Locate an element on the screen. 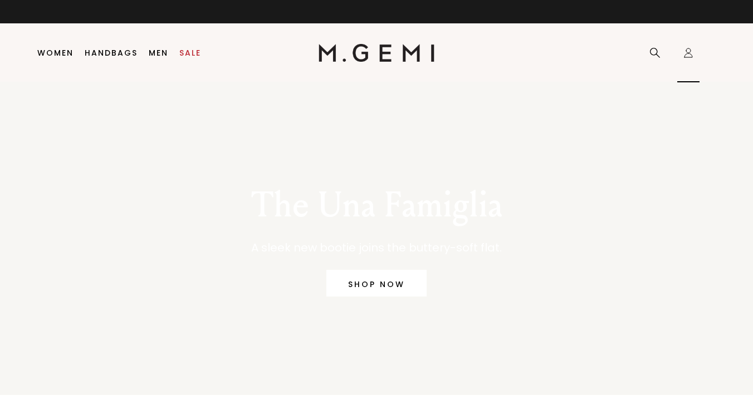 The image size is (753, 405). a: Handbags is located at coordinates (111, 53).